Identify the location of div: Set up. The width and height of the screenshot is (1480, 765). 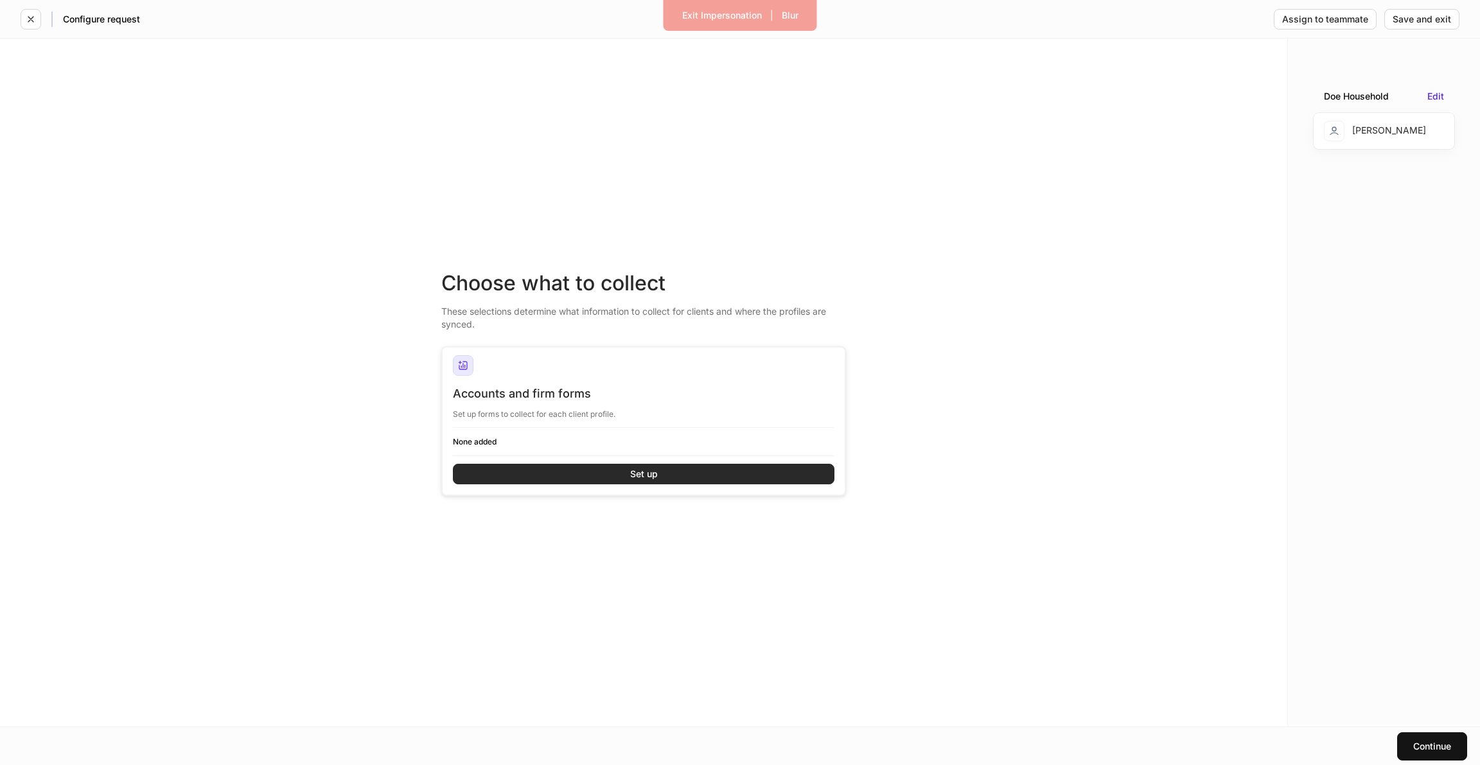
(644, 474).